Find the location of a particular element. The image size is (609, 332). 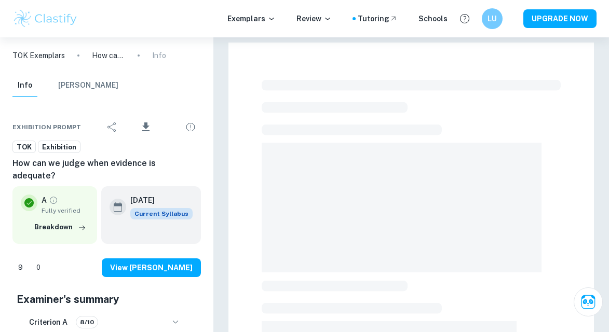

p: Exemplars is located at coordinates (251, 19).